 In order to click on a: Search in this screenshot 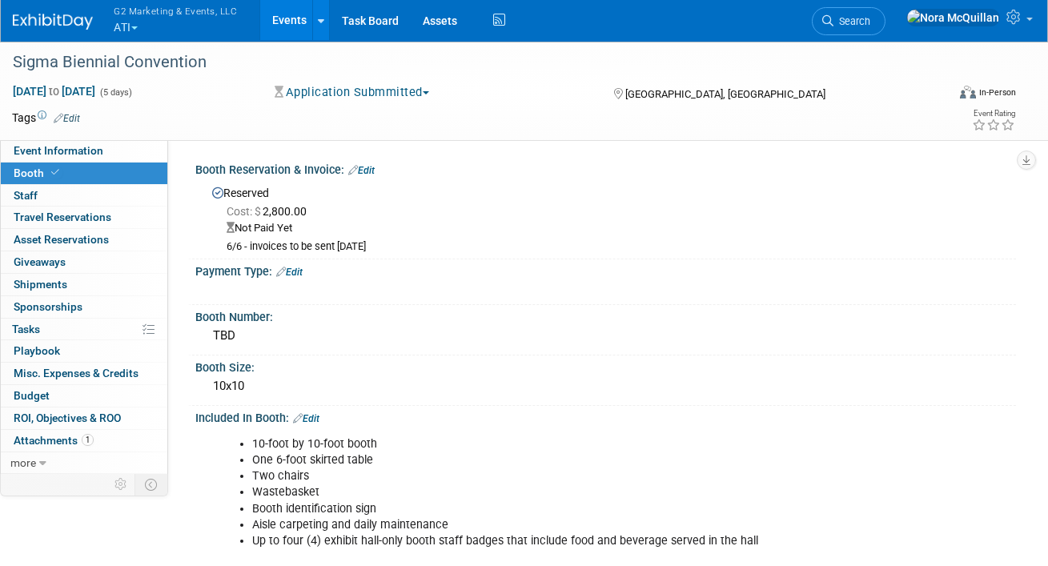, I will do `click(849, 21)`.